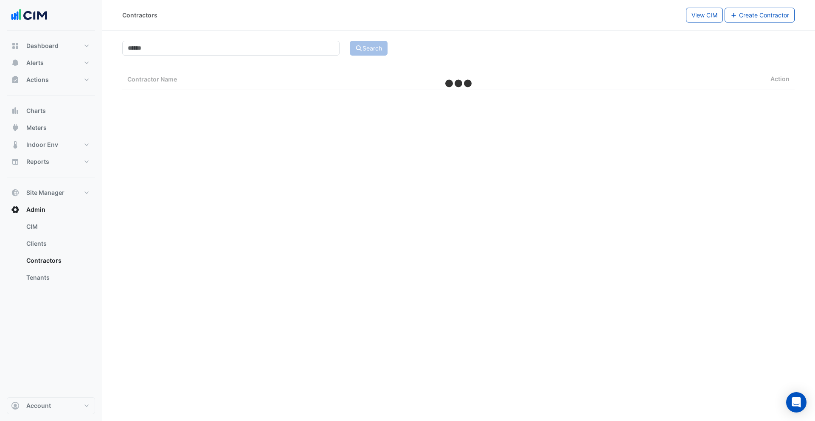  Describe the element at coordinates (45, 193) in the screenshot. I see `span: Site Manager` at that location.